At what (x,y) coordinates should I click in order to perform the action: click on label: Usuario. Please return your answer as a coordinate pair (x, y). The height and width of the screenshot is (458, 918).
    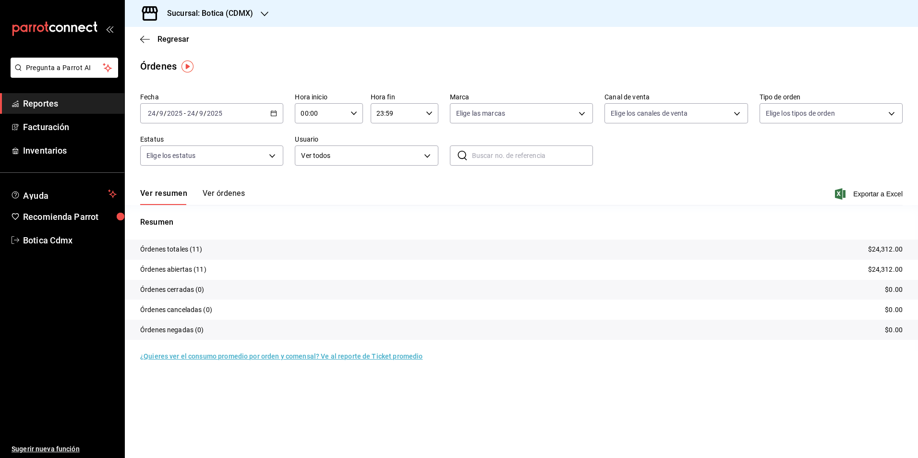
    Looking at the image, I should click on (366, 139).